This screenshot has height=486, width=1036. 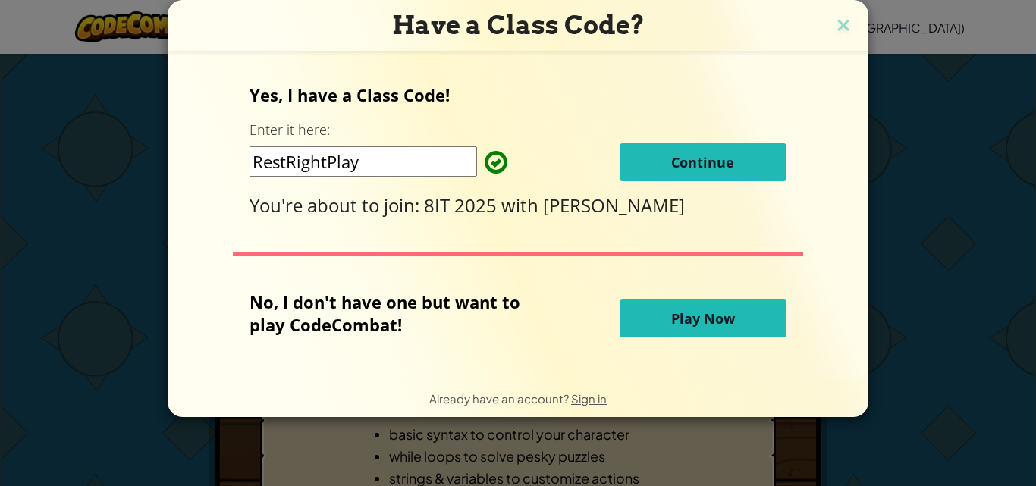 I want to click on span: Continue, so click(x=702, y=162).